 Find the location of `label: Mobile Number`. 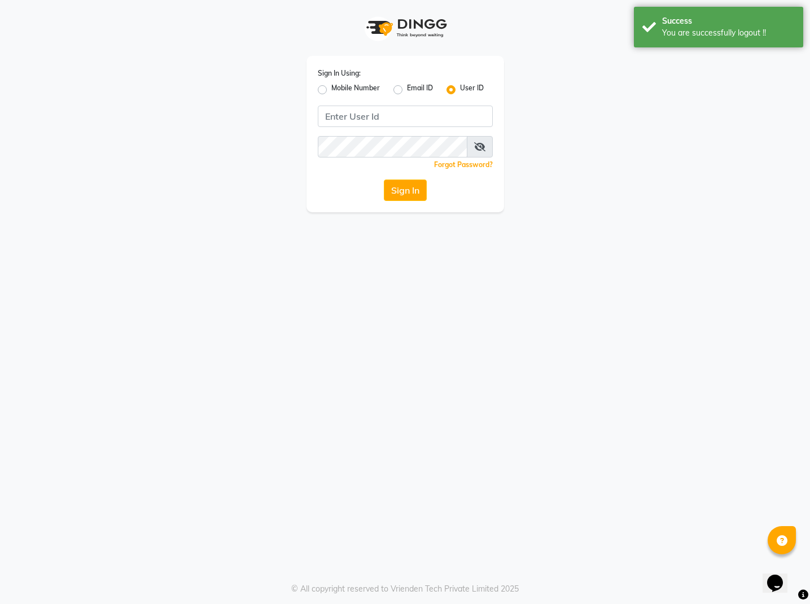

label: Mobile Number is located at coordinates (355, 90).